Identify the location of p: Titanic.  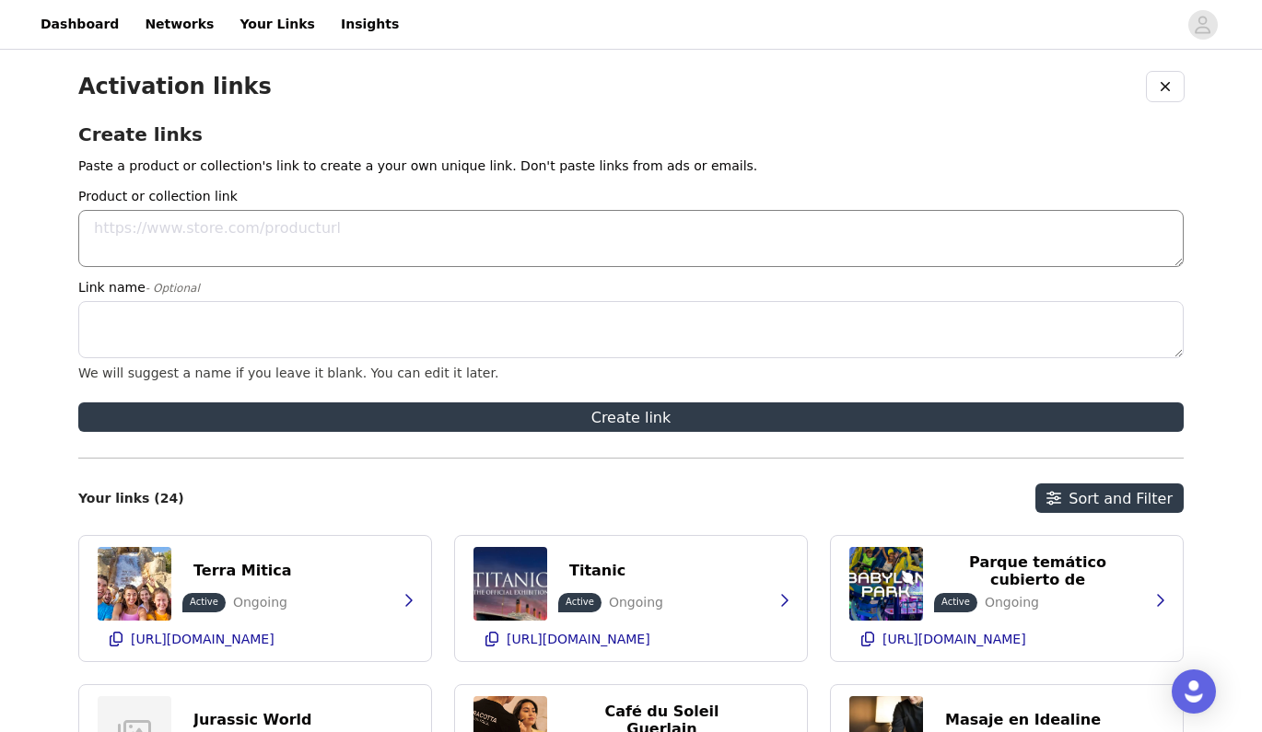
(597, 570).